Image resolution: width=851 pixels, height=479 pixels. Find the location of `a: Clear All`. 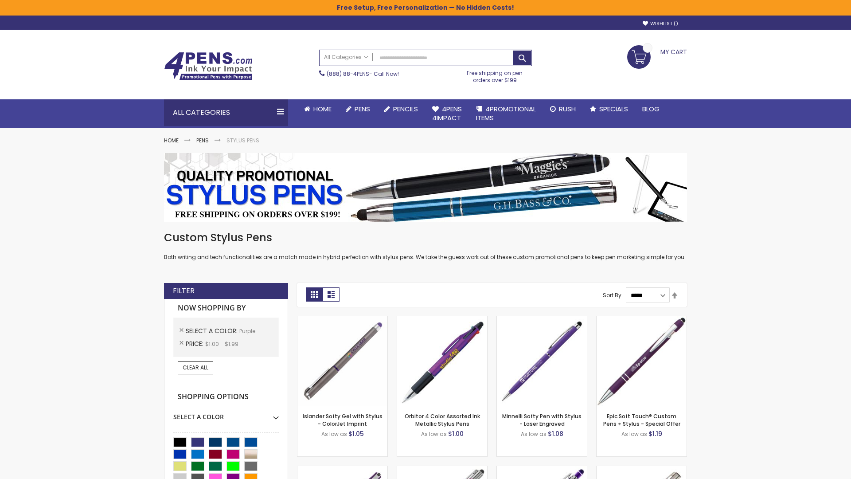

a: Clear All is located at coordinates (196, 368).